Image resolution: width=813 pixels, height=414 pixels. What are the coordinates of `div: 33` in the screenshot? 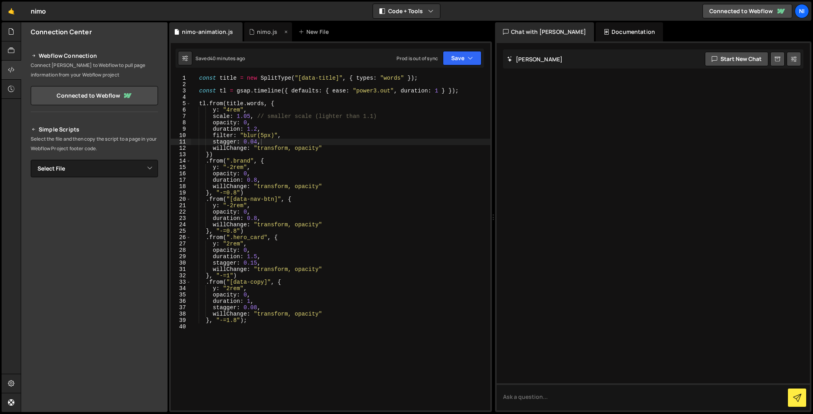 It's located at (181, 282).